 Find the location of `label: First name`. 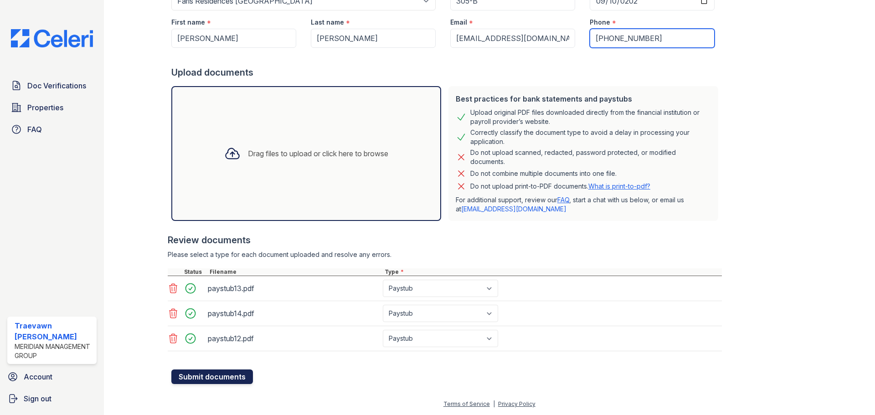

label: First name is located at coordinates (188, 22).